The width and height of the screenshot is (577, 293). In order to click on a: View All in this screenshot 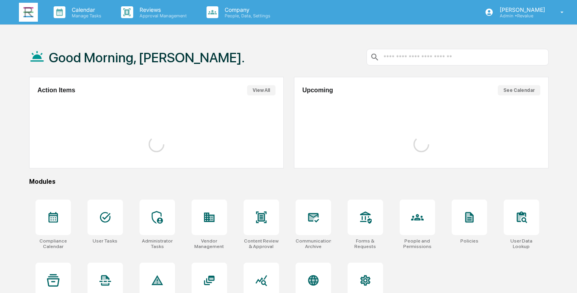, I will do `click(261, 90)`.